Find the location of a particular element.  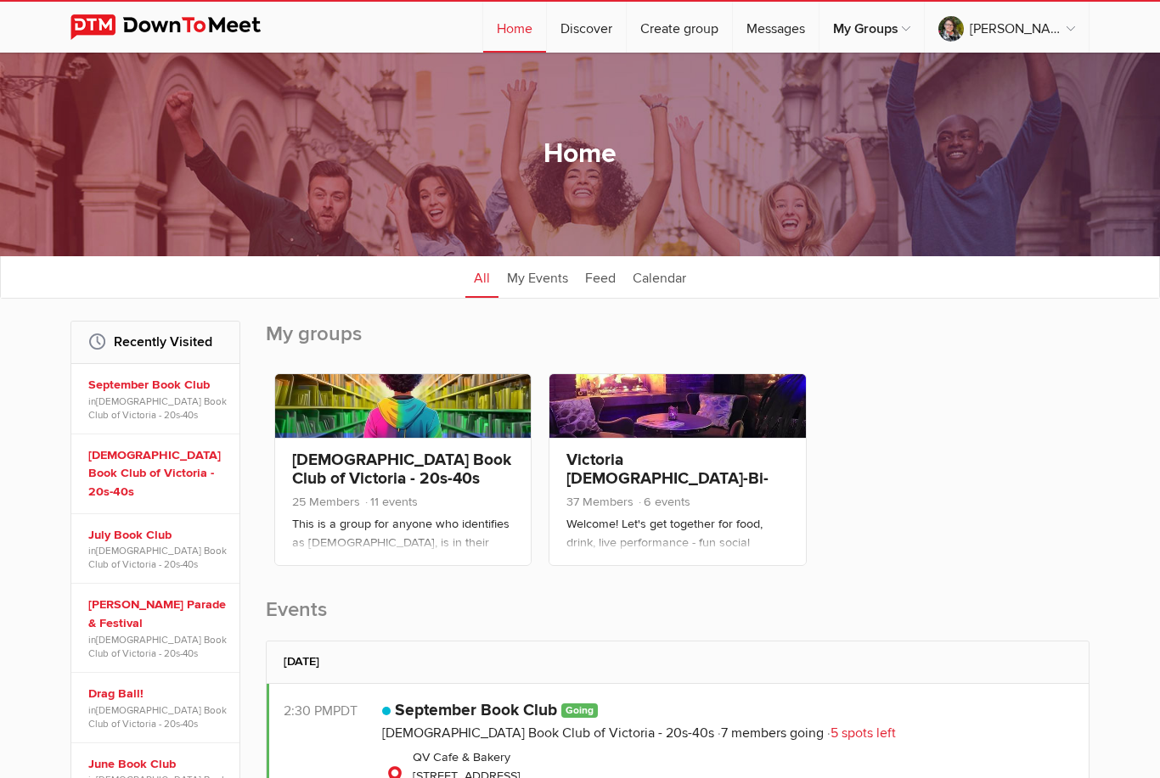

h2: Recently Visited is located at coordinates (155, 342).